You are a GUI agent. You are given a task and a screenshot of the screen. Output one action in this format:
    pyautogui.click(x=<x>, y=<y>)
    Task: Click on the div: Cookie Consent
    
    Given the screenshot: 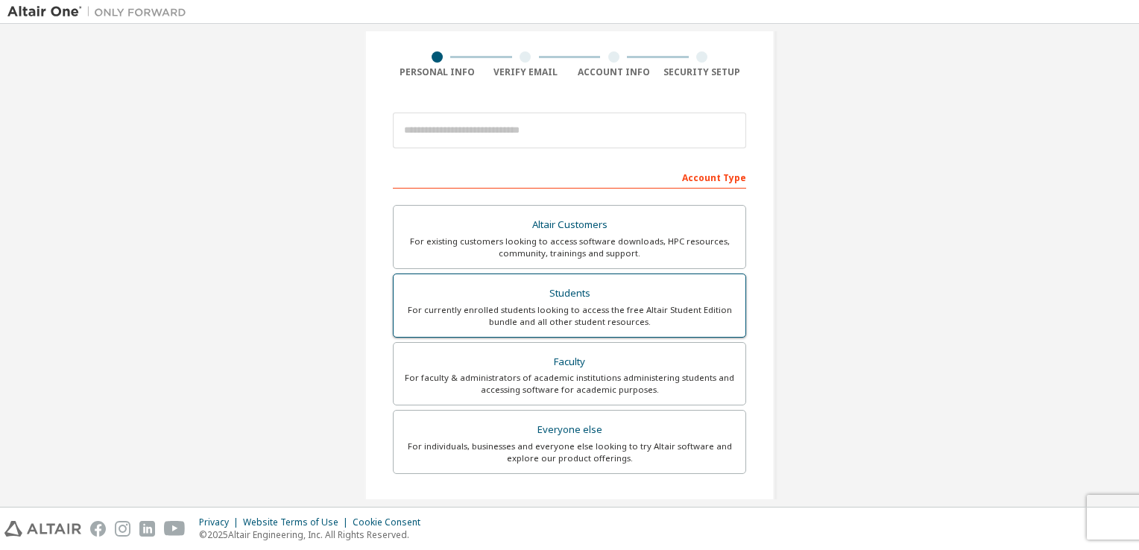 What is the action you would take?
    pyautogui.click(x=391, y=523)
    